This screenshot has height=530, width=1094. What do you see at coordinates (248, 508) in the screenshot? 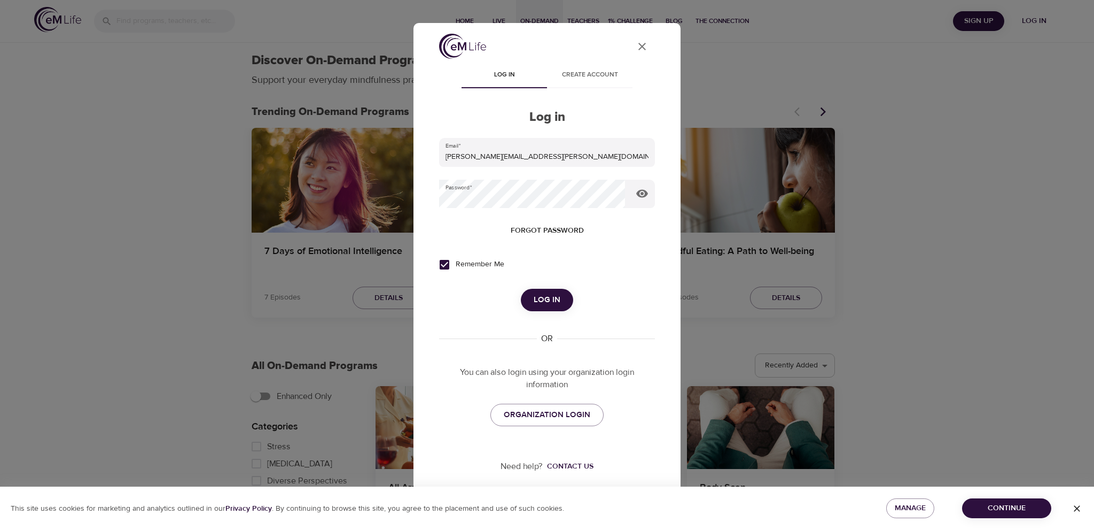
I see `b: Privacy Policy` at bounding box center [248, 508].